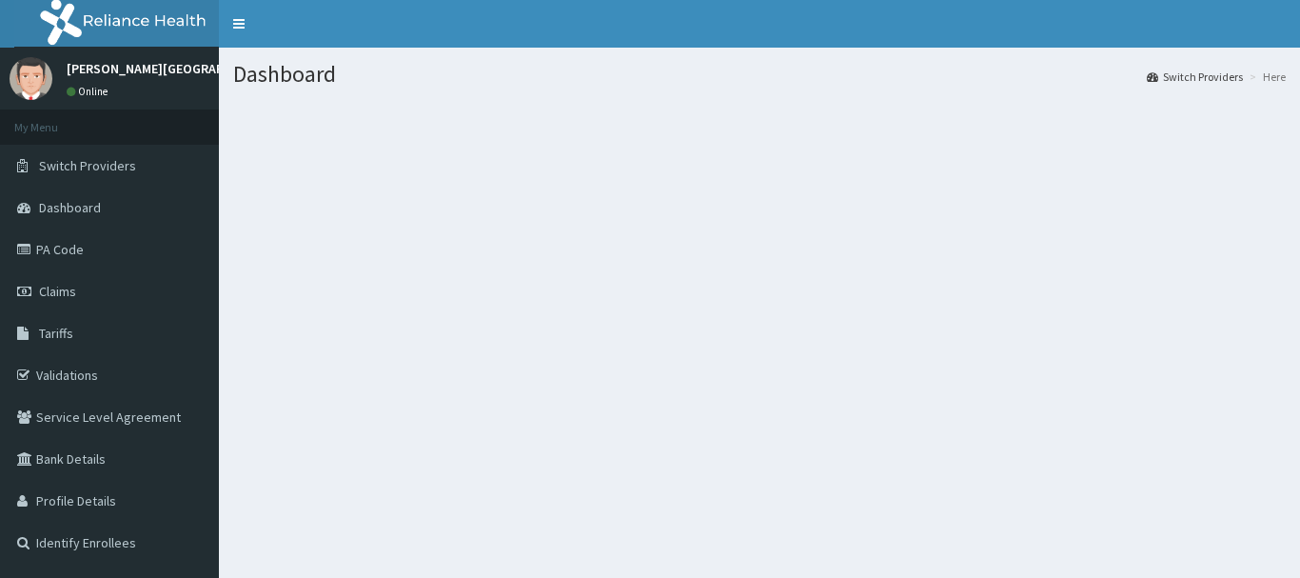 This screenshot has width=1300, height=578. I want to click on span: Tariffs, so click(56, 333).